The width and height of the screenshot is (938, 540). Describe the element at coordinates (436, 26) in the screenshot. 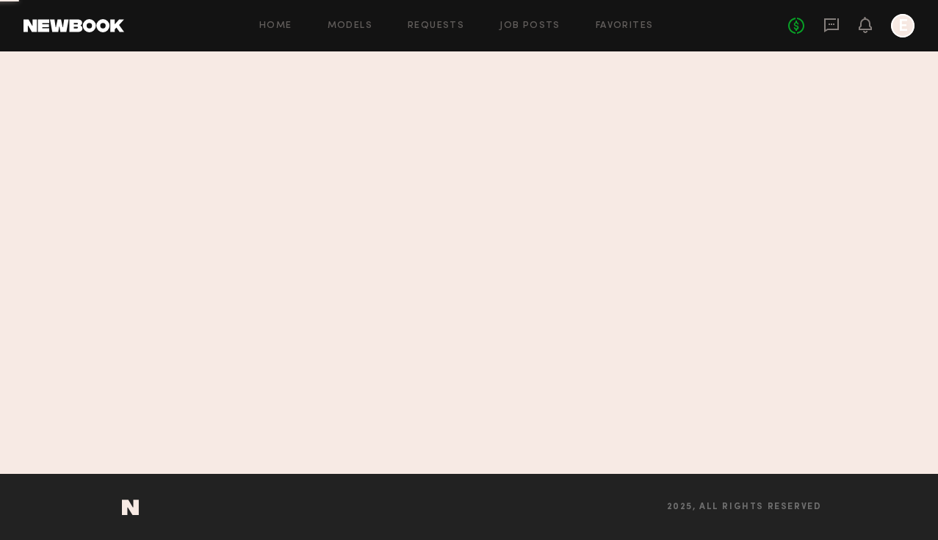

I see `a: Requests` at that location.